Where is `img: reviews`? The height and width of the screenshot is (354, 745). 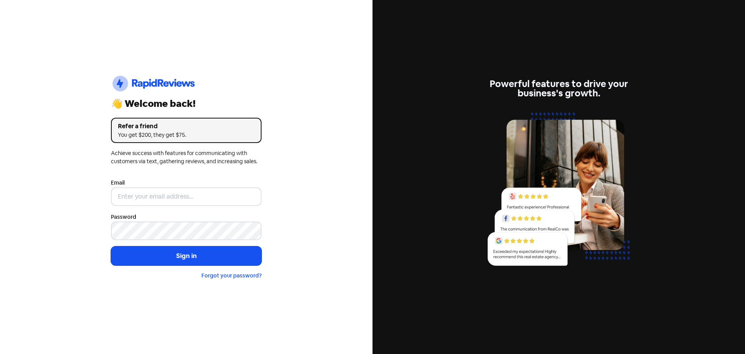
img: reviews is located at coordinates (559, 191).